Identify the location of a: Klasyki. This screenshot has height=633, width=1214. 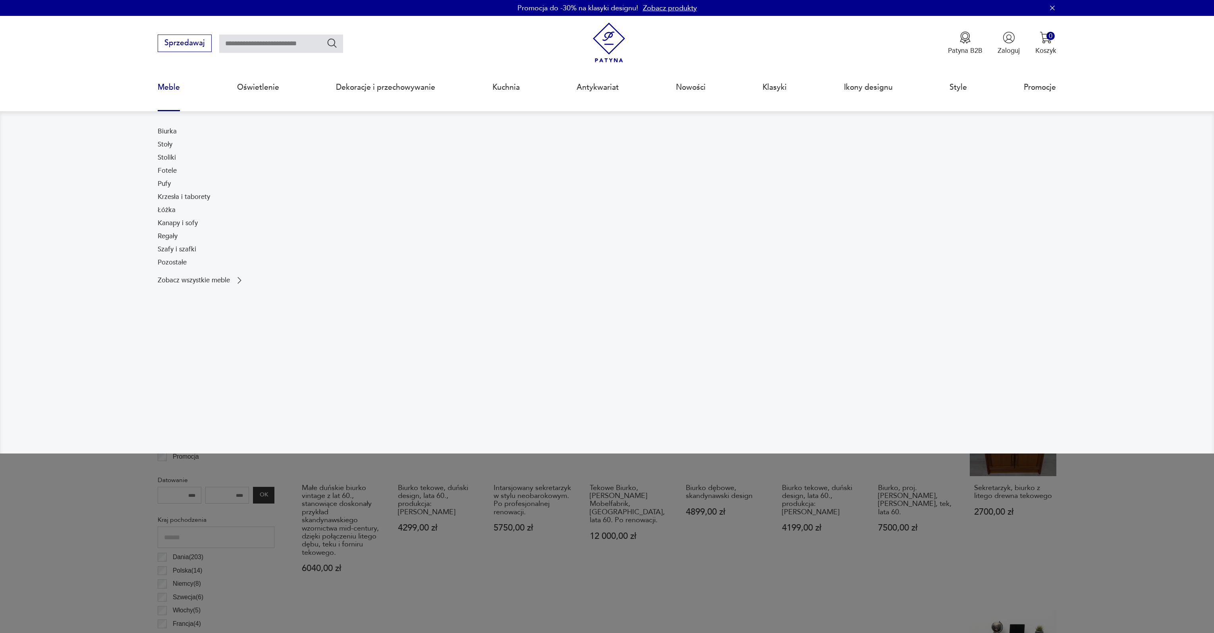
(775, 87).